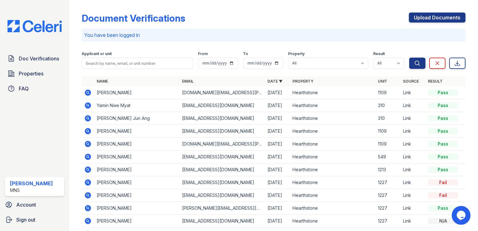 Image resolution: width=478 pixels, height=231 pixels. I want to click on a: Upload Documents, so click(437, 18).